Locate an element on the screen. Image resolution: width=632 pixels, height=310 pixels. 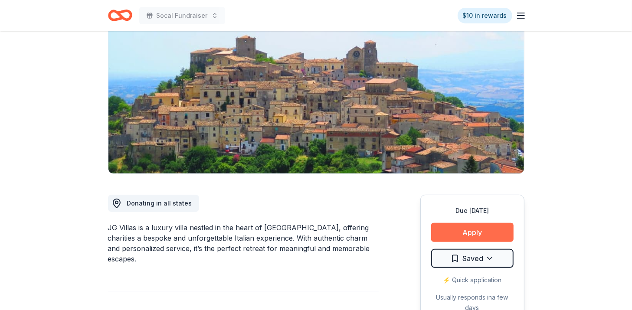
button: Socal Fundraiser is located at coordinates (182, 16).